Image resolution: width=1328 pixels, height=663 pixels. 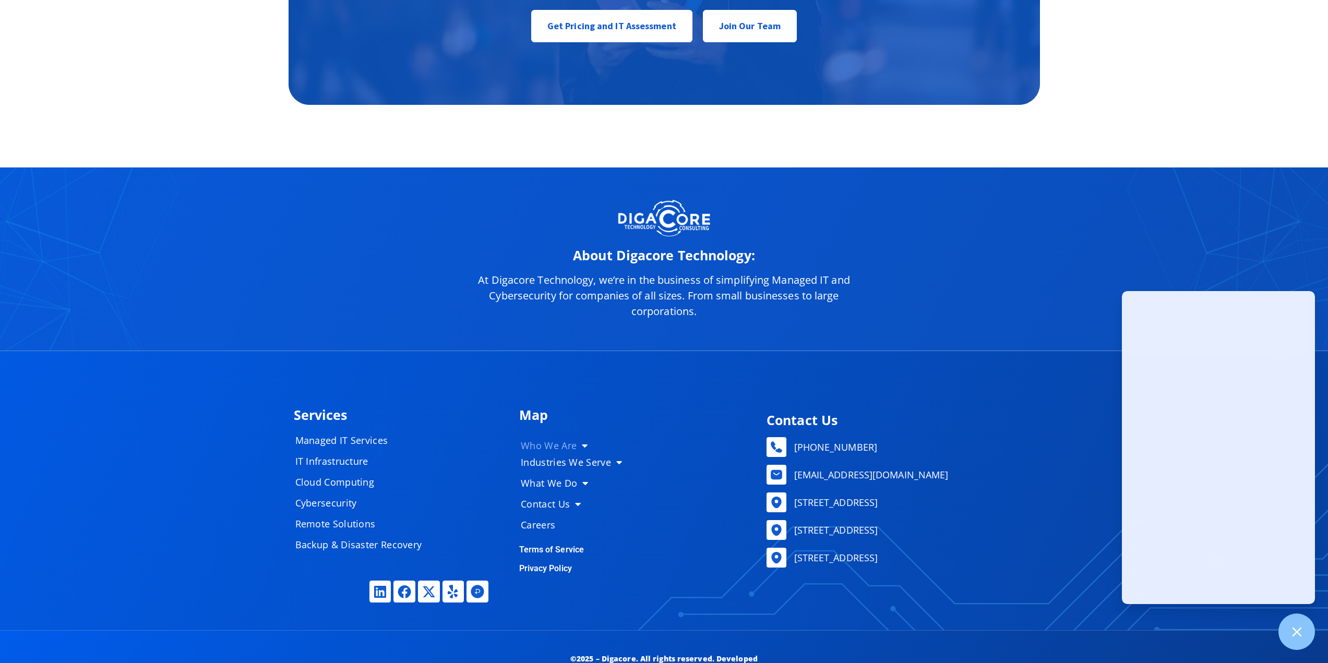 I want to click on h2: About Digacore Technology:, so click(x=664, y=255).